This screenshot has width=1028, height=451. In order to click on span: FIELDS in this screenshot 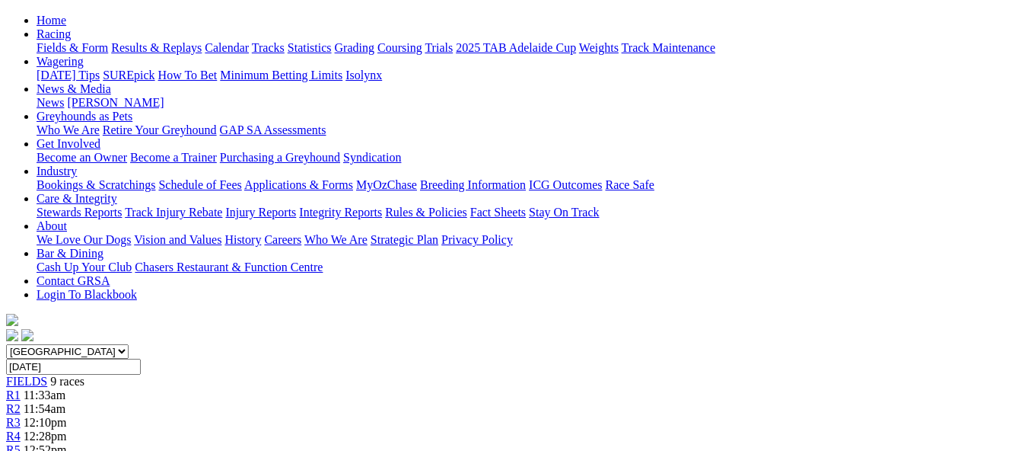, I will do `click(27, 381)`.